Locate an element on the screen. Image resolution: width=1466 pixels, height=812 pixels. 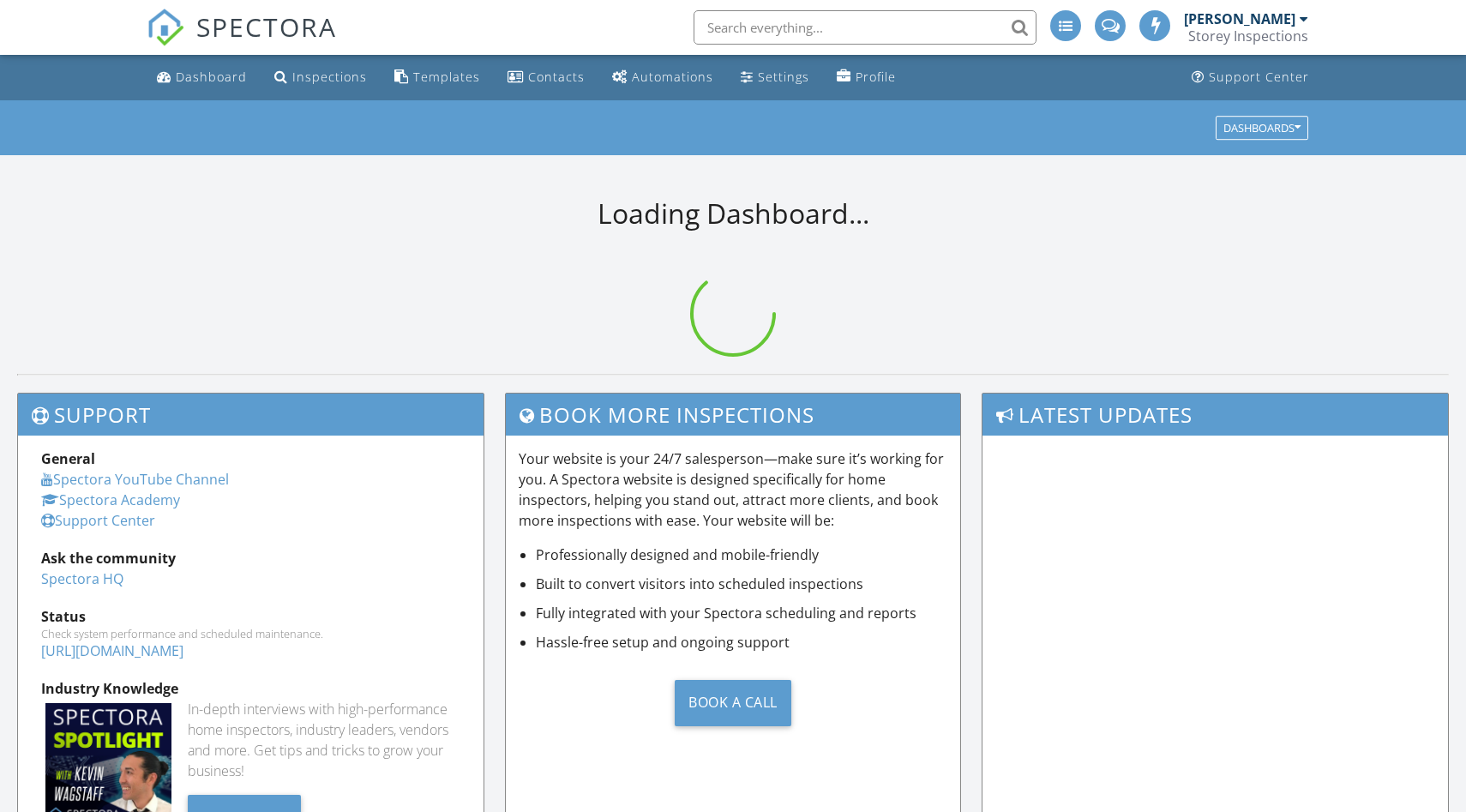
div: Inspections is located at coordinates (330, 76).